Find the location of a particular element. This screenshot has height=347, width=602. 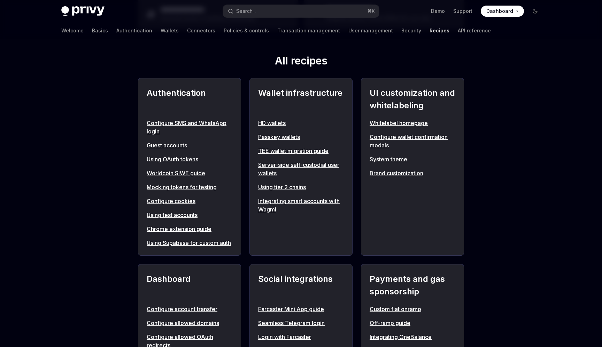

button: Toggle dark mode is located at coordinates (535, 11).